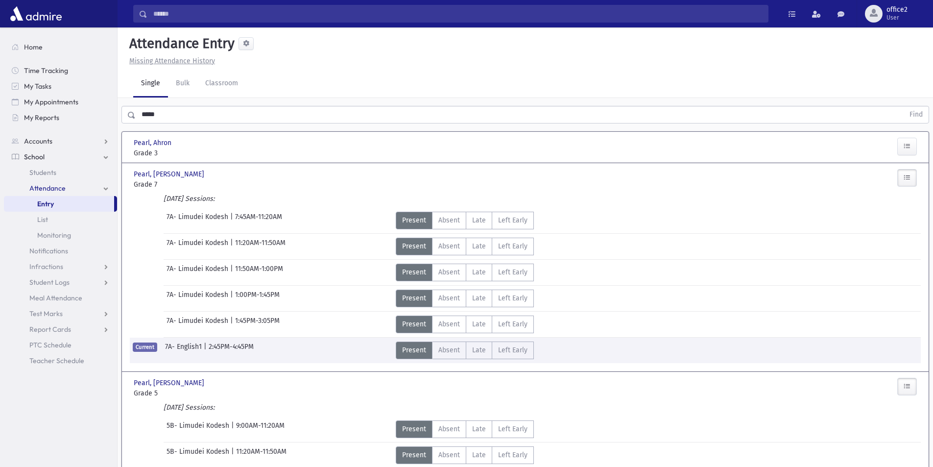 This screenshot has width=933, height=467. I want to click on span: My Reports, so click(42, 118).